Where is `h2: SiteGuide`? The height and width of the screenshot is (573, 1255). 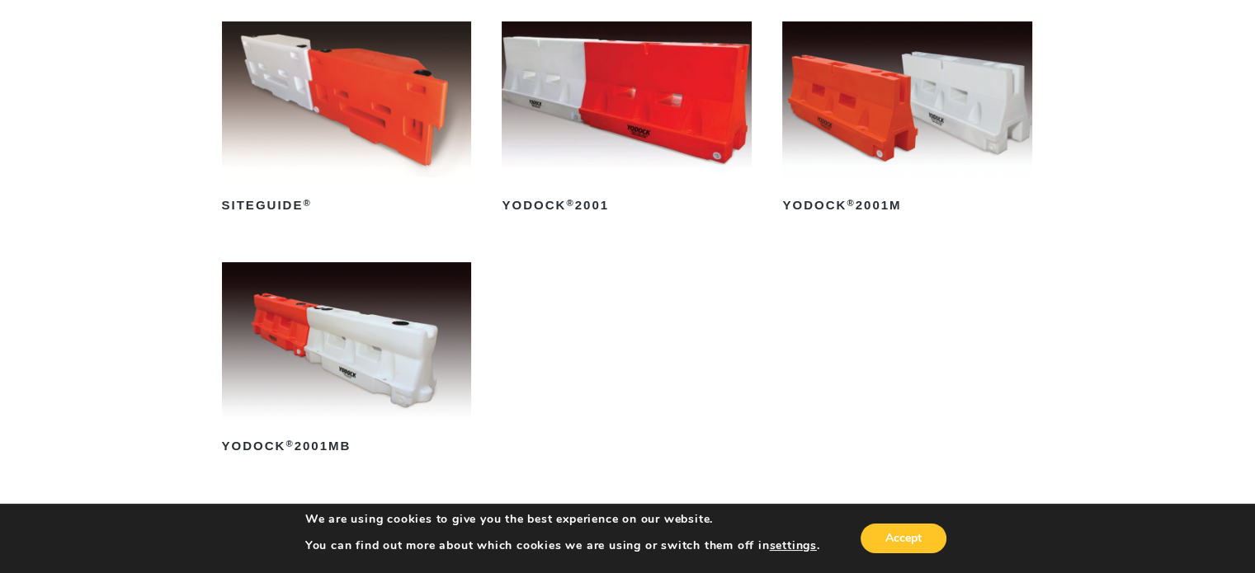 h2: SiteGuide is located at coordinates (346, 205).